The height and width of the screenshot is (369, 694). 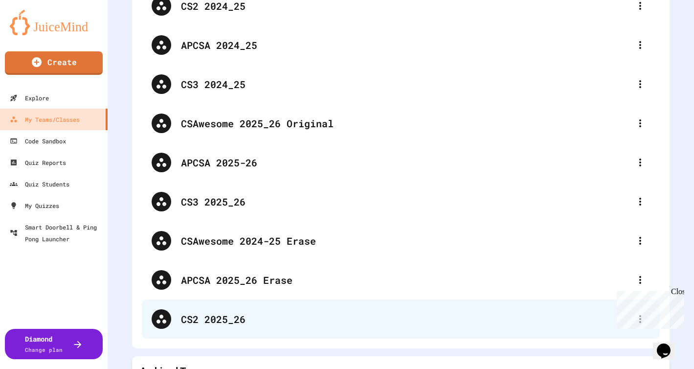 I want to click on div: Chat with us now!Close, so click(x=36, y=33).